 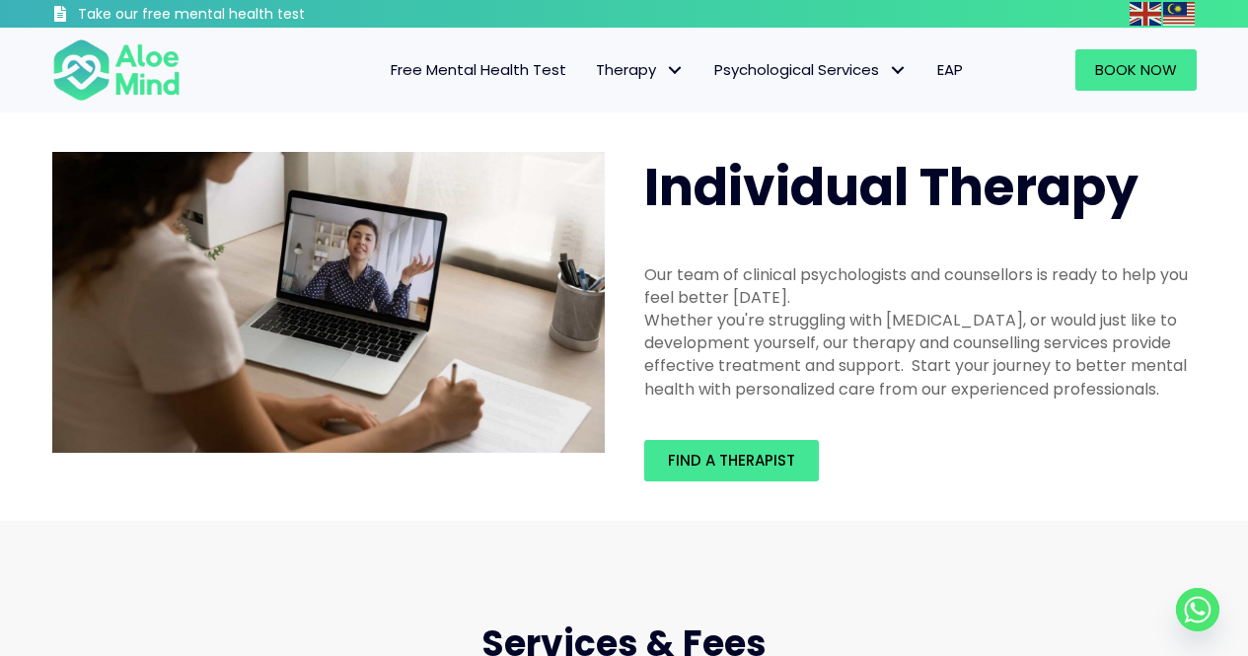 What do you see at coordinates (640, 70) in the screenshot?
I see `a: TherapyTherapy: submenu` at bounding box center [640, 70].